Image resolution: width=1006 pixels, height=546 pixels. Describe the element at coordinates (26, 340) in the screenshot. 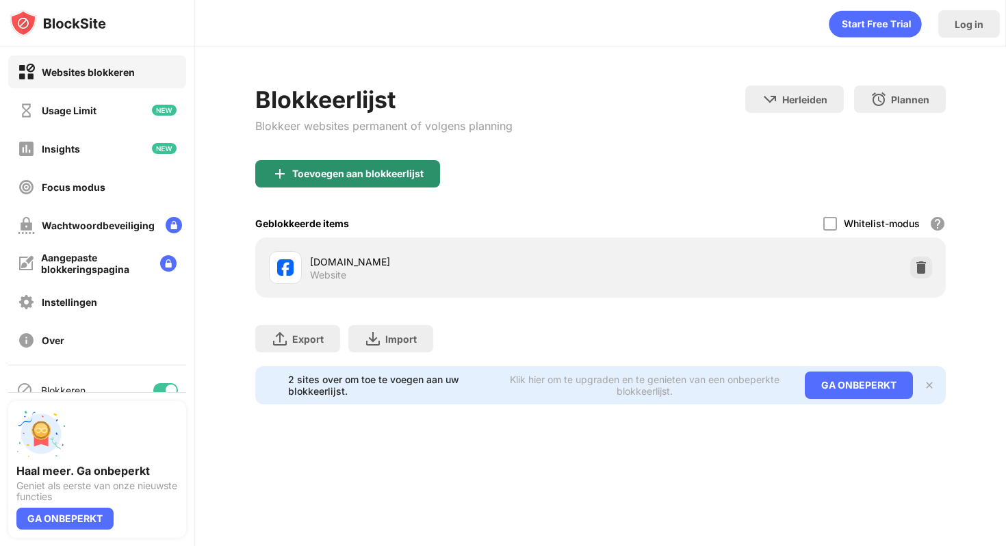

I see `img: about-off.svg` at that location.